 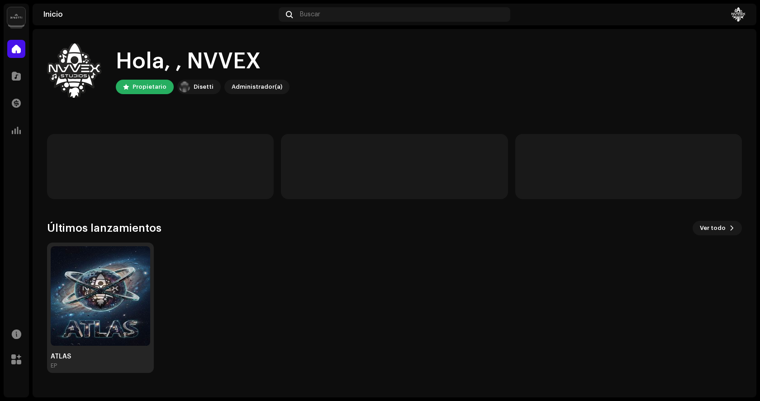 What do you see at coordinates (159, 14) in the screenshot?
I see `div: Inicio` at bounding box center [159, 14].